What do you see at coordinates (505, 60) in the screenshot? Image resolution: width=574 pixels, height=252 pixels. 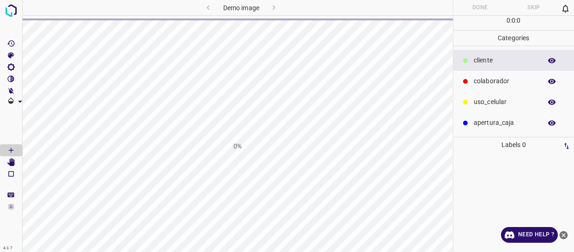 I see `p: cliente` at bounding box center [505, 60].